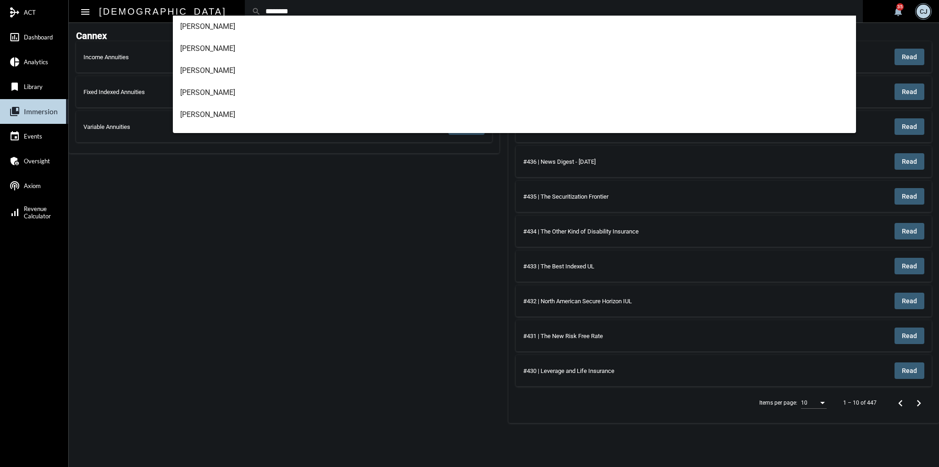 The width and height of the screenshot is (939, 467). What do you see at coordinates (165, 92) in the screenshot?
I see `div: Fixed Indexed Annuities` at bounding box center [165, 92].